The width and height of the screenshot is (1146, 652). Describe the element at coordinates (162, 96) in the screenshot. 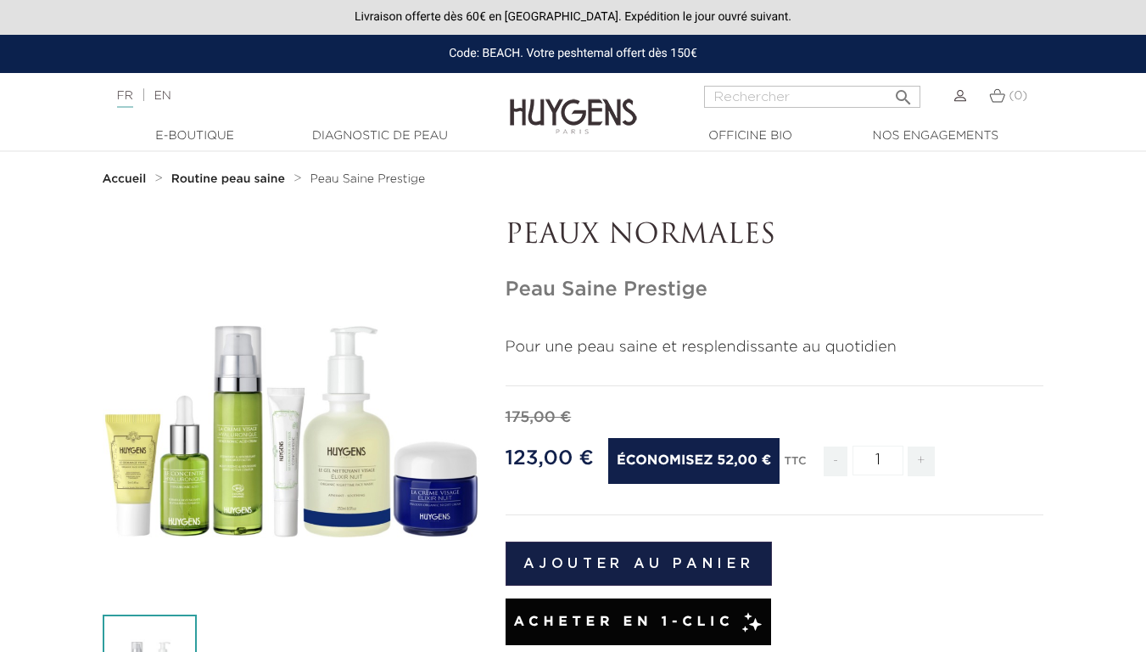

I see `a: EN` at that location.